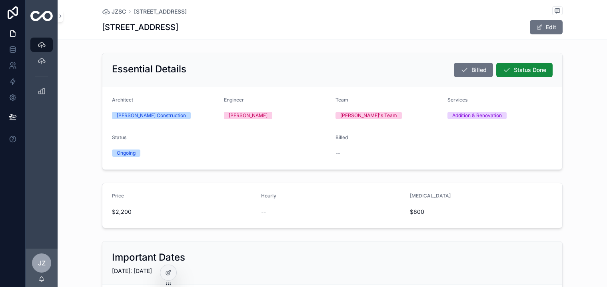  What do you see at coordinates (342, 100) in the screenshot?
I see `span: Team` at bounding box center [342, 100].